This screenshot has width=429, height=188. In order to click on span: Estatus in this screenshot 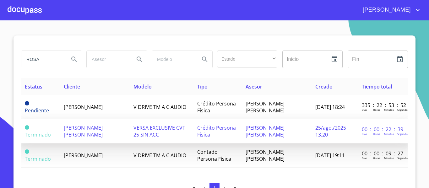, I will do `click(34, 87)`.